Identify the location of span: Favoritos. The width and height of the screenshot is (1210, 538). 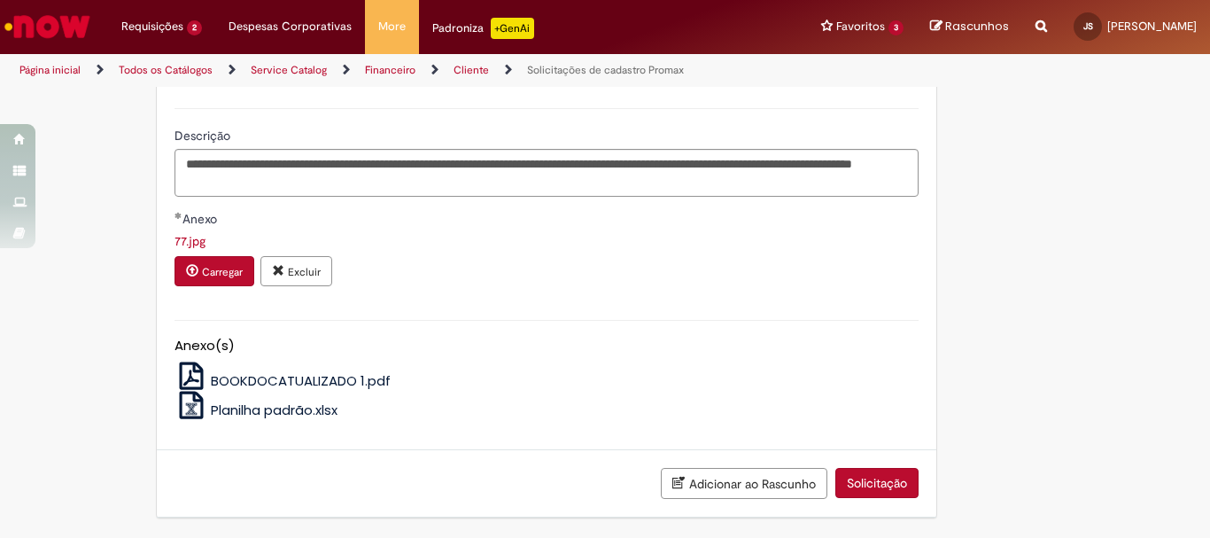
(860, 27).